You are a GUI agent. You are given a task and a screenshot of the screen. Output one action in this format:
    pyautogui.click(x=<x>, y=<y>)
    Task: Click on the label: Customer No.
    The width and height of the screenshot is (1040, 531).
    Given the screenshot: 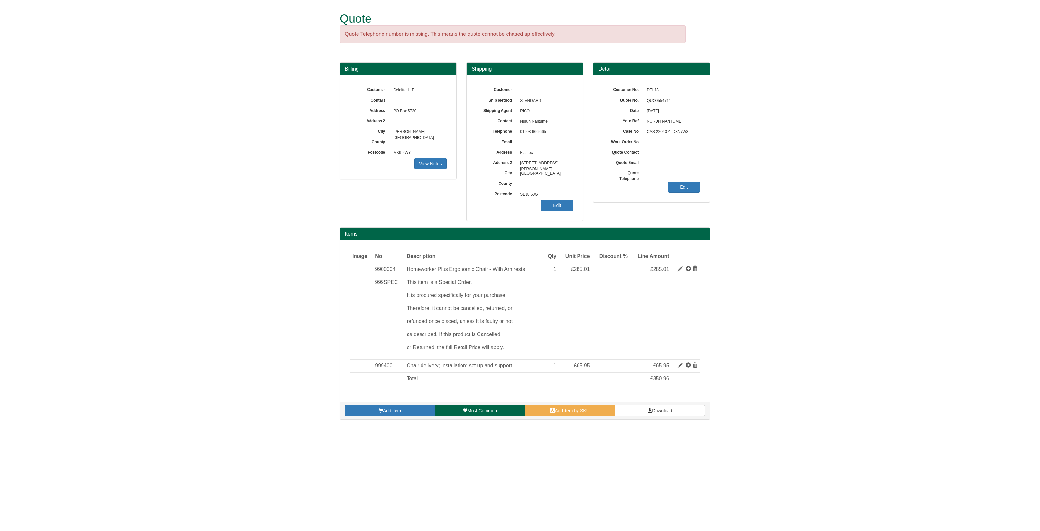 What is the action you would take?
    pyautogui.click(x=624, y=89)
    